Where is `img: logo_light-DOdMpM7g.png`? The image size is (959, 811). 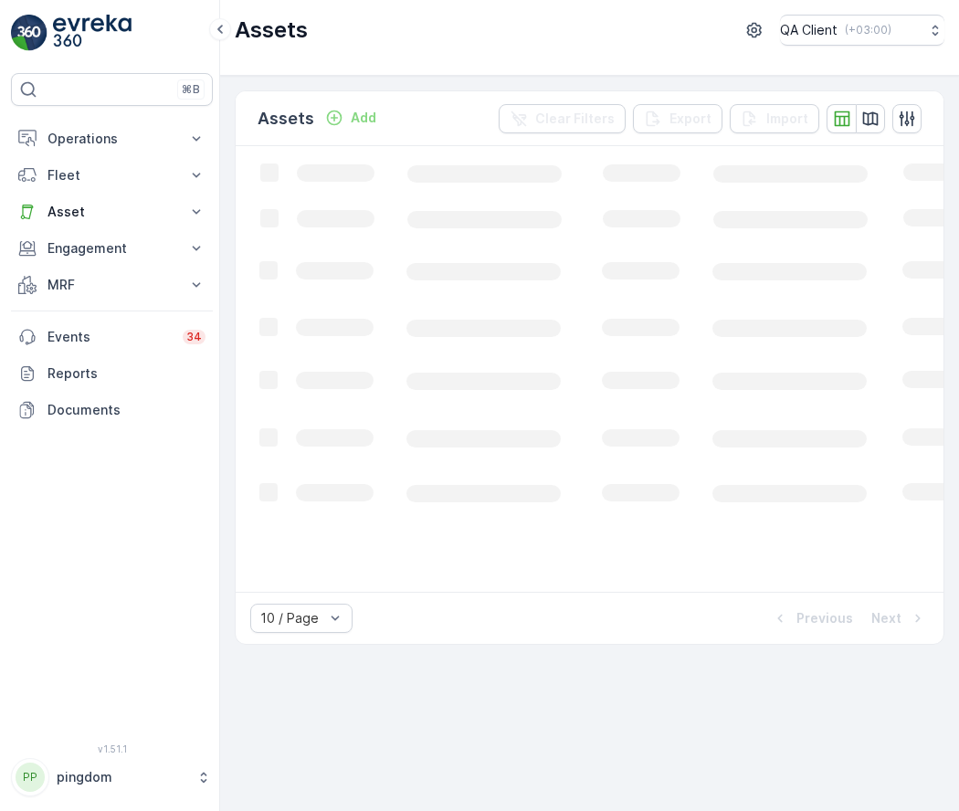 img: logo_light-DOdMpM7g.png is located at coordinates (92, 33).